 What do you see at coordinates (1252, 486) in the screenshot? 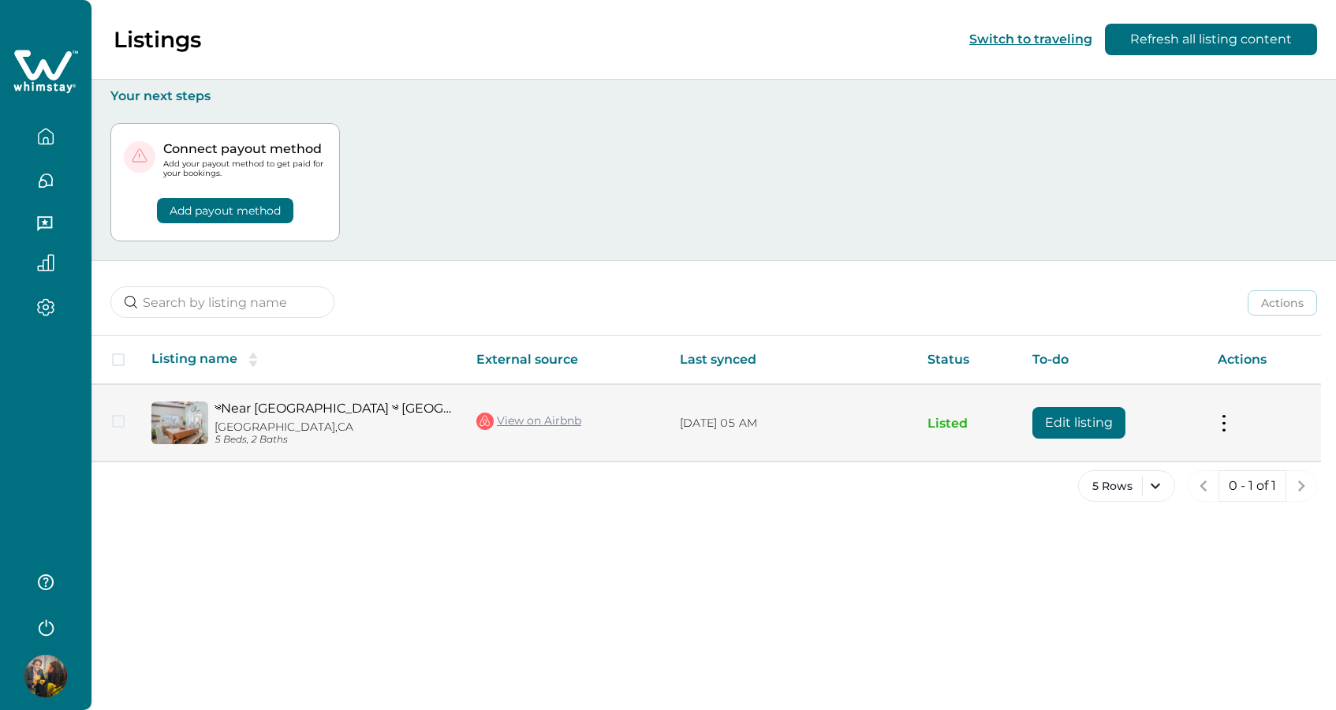
I see `button: 0 - 1 of 1` at bounding box center [1252, 486].